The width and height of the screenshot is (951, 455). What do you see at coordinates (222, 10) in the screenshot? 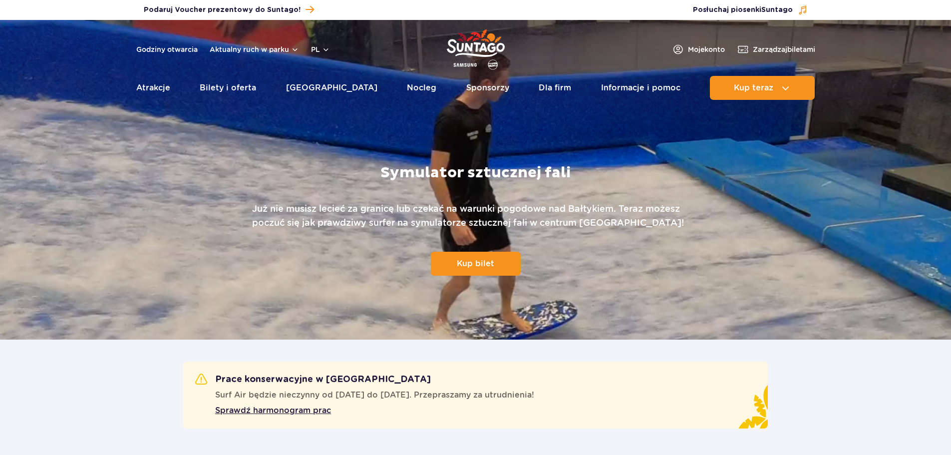
I see `span: Podaruj Voucher prezentowy do Suntago!` at bounding box center [222, 10].